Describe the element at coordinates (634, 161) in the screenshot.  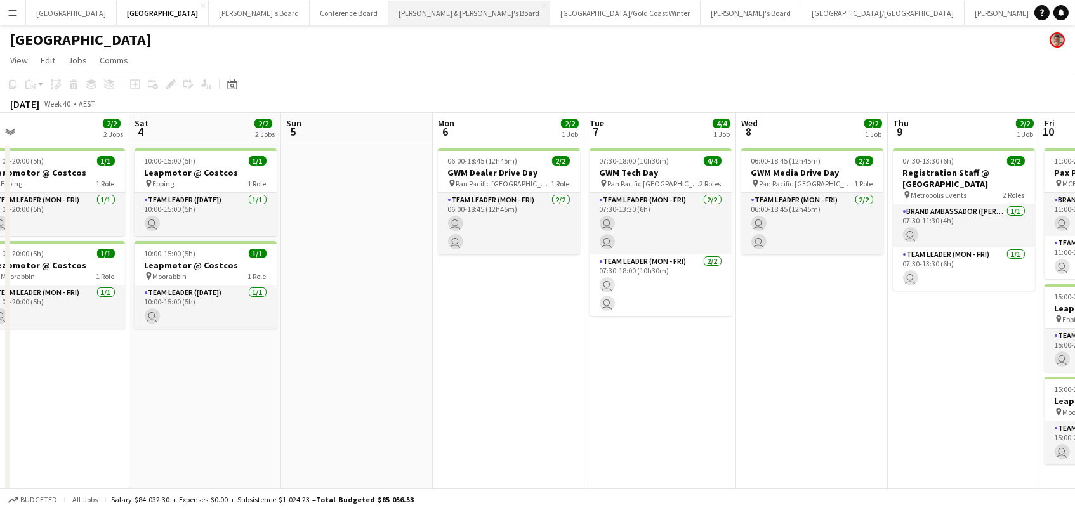
I see `span: 07:30-18:00 (10h30m)` at that location.